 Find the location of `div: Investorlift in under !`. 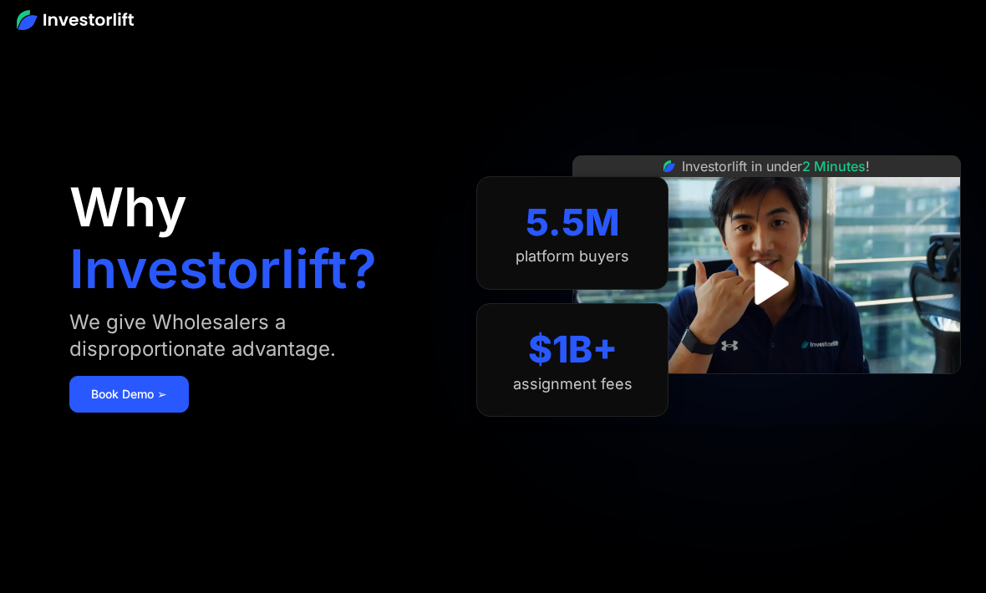

div: Investorlift in under ! is located at coordinates (775, 166).